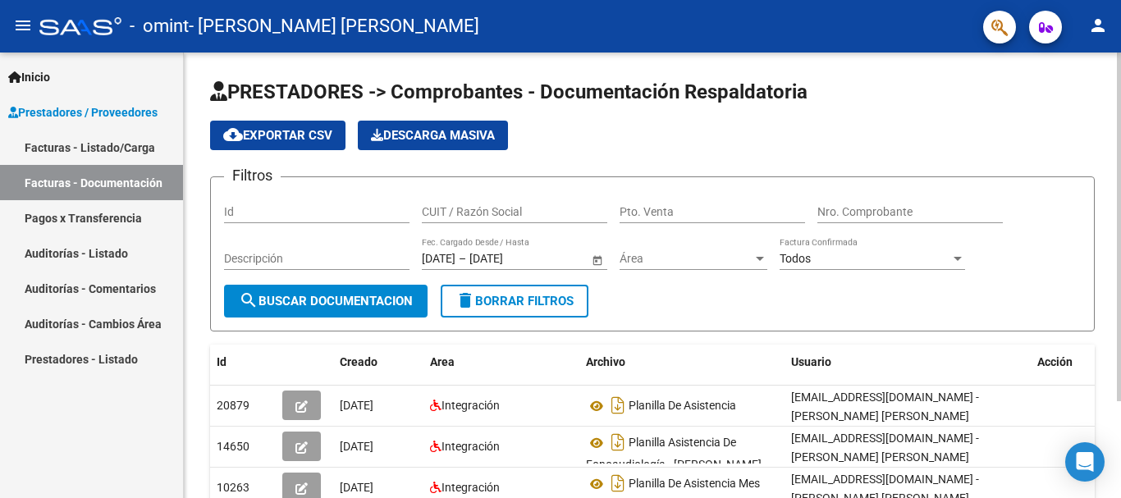 This screenshot has height=498, width=1121. Describe the element at coordinates (682, 362) in the screenshot. I see `datatable-header-cell: Archivo` at that location.